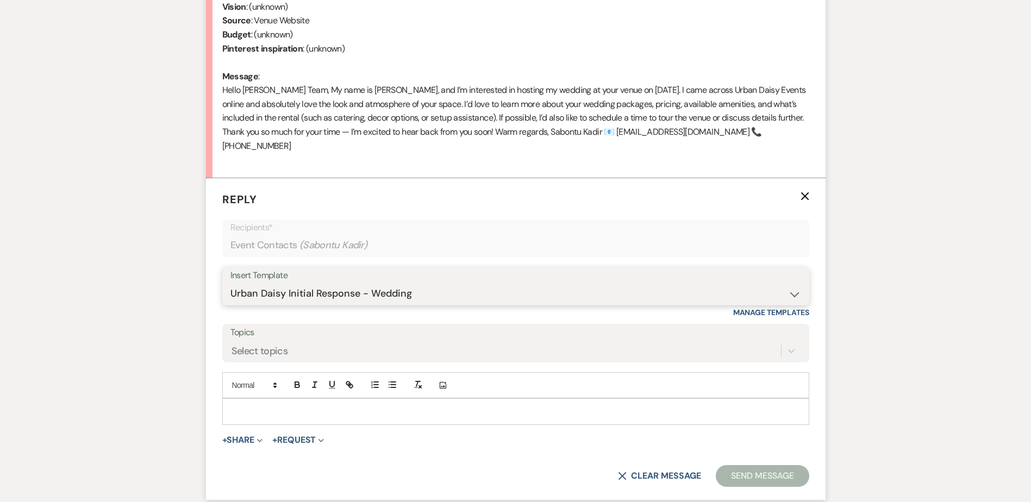 The image size is (1031, 502). What do you see at coordinates (234, 7) in the screenshot?
I see `b: Vision` at bounding box center [234, 7].